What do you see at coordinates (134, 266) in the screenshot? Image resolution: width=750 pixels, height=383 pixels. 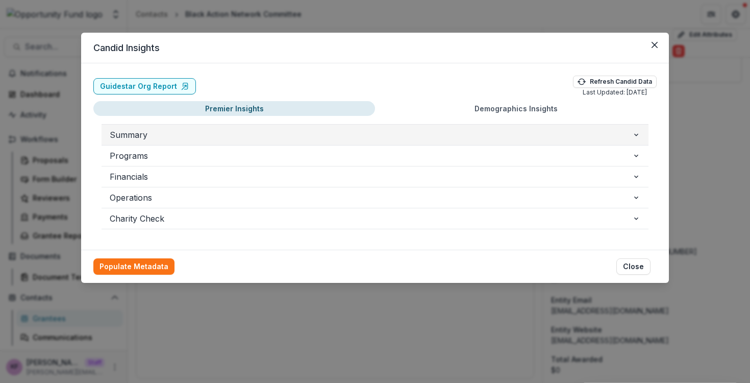 I see `button: Populate Metadata` at bounding box center [134, 266].